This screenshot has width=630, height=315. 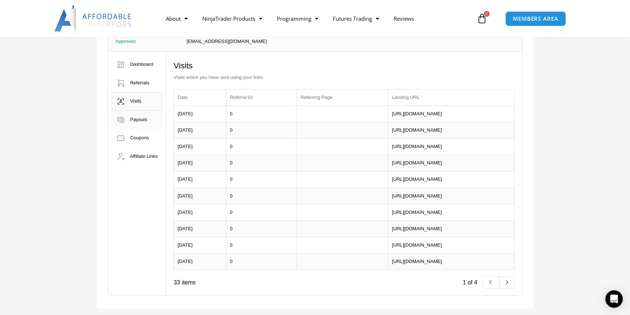 I want to click on span: MEMBERS AREA, so click(x=535, y=19).